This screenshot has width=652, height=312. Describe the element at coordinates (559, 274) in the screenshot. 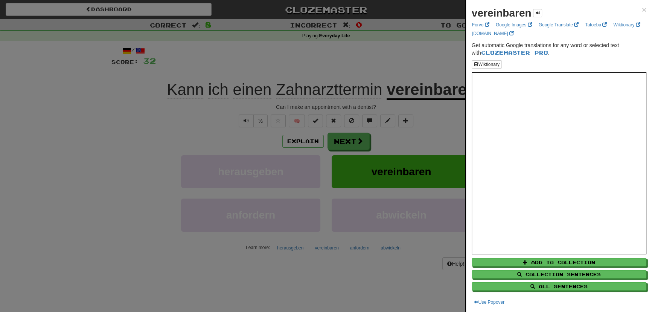

I see `button: Collection Sentences` at that location.